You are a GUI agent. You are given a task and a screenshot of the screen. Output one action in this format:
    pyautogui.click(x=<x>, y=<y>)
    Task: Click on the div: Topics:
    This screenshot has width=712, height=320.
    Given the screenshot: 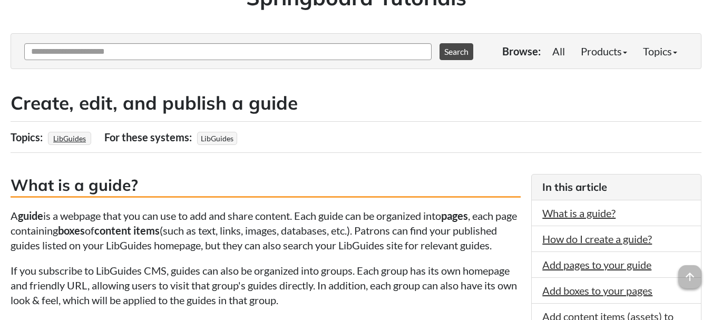 What is the action you would take?
    pyautogui.click(x=28, y=137)
    